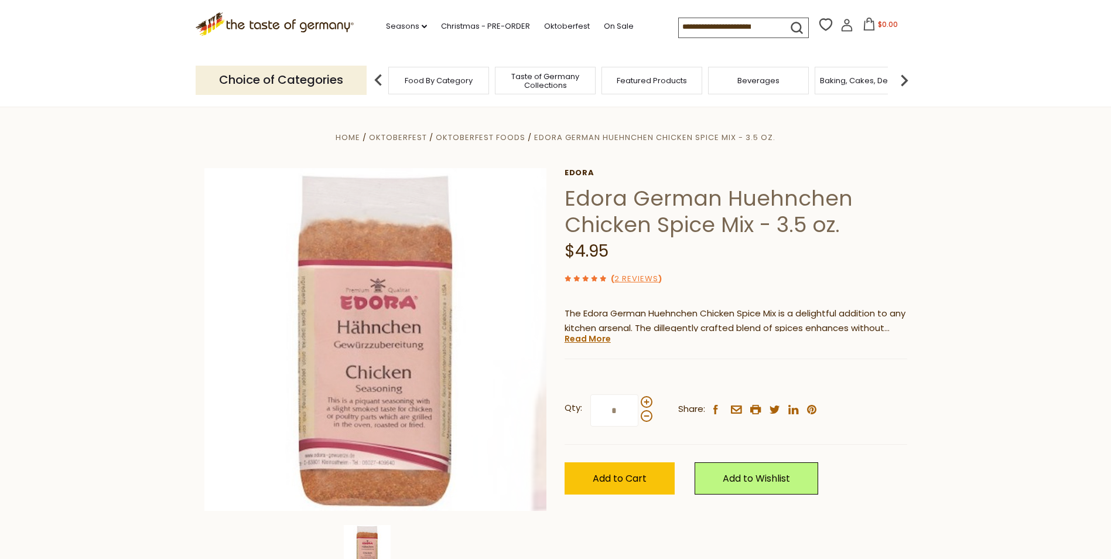  Describe the element at coordinates (880, 26) in the screenshot. I see `button: $0.00` at that location.